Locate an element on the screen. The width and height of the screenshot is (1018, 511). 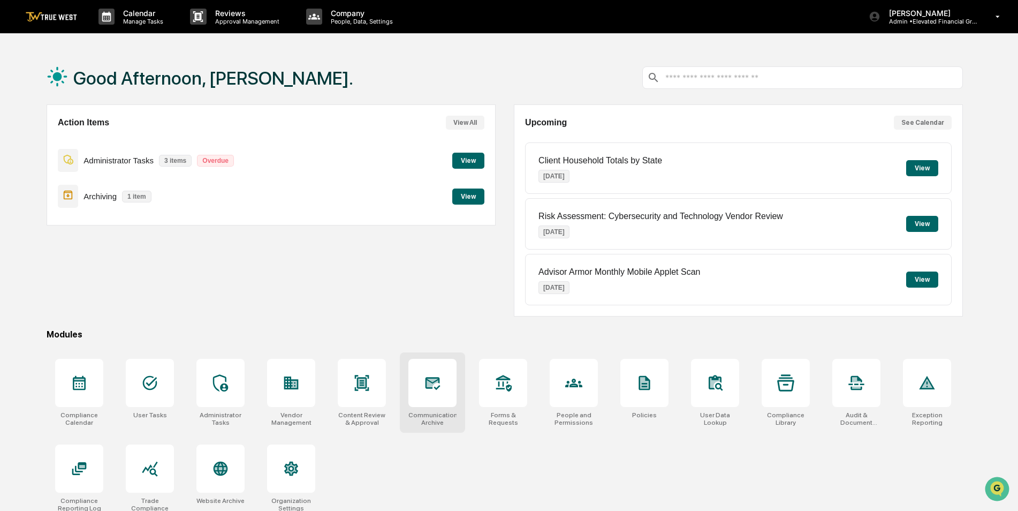
span: Pylon is located at coordinates (118, 185).